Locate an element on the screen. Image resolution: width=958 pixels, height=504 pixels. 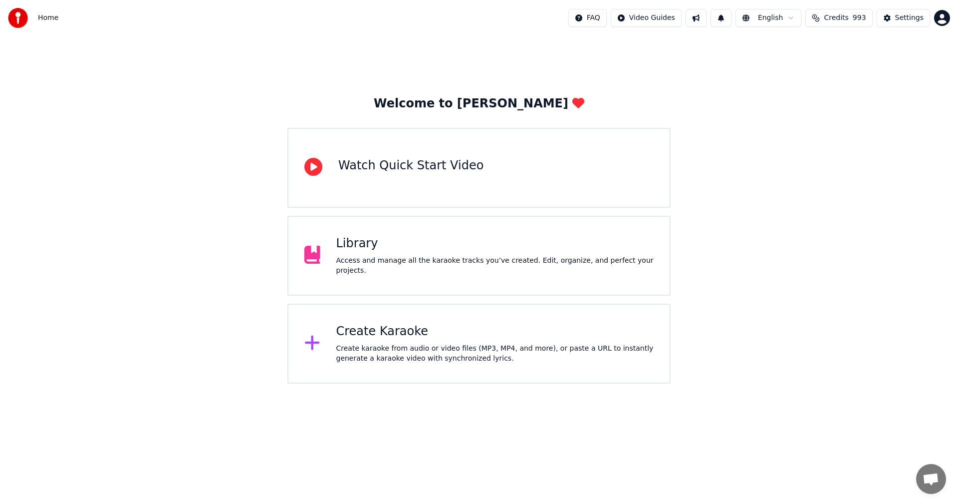
div: Library is located at coordinates (495, 244).